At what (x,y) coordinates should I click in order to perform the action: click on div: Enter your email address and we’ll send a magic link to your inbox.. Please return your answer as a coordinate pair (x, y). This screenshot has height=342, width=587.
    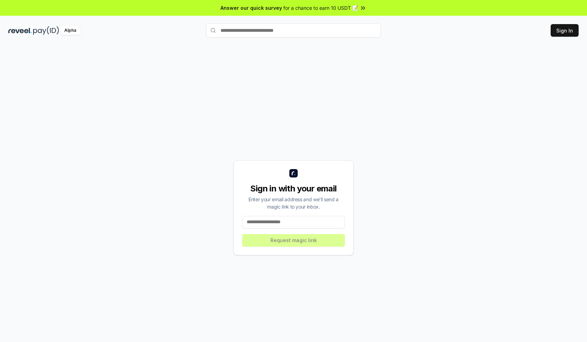
    Looking at the image, I should click on (293, 203).